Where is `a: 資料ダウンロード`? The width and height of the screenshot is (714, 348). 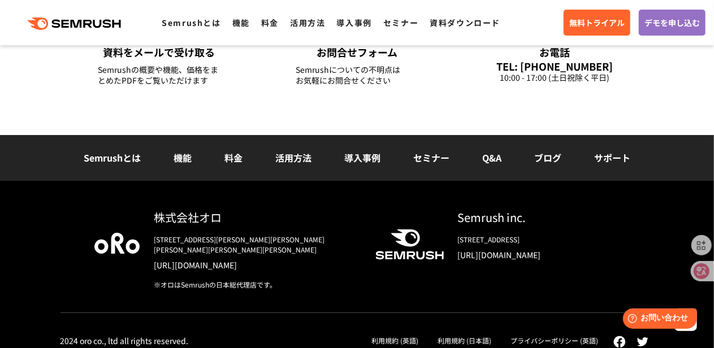
a: 資料ダウンロード is located at coordinates (465, 23).